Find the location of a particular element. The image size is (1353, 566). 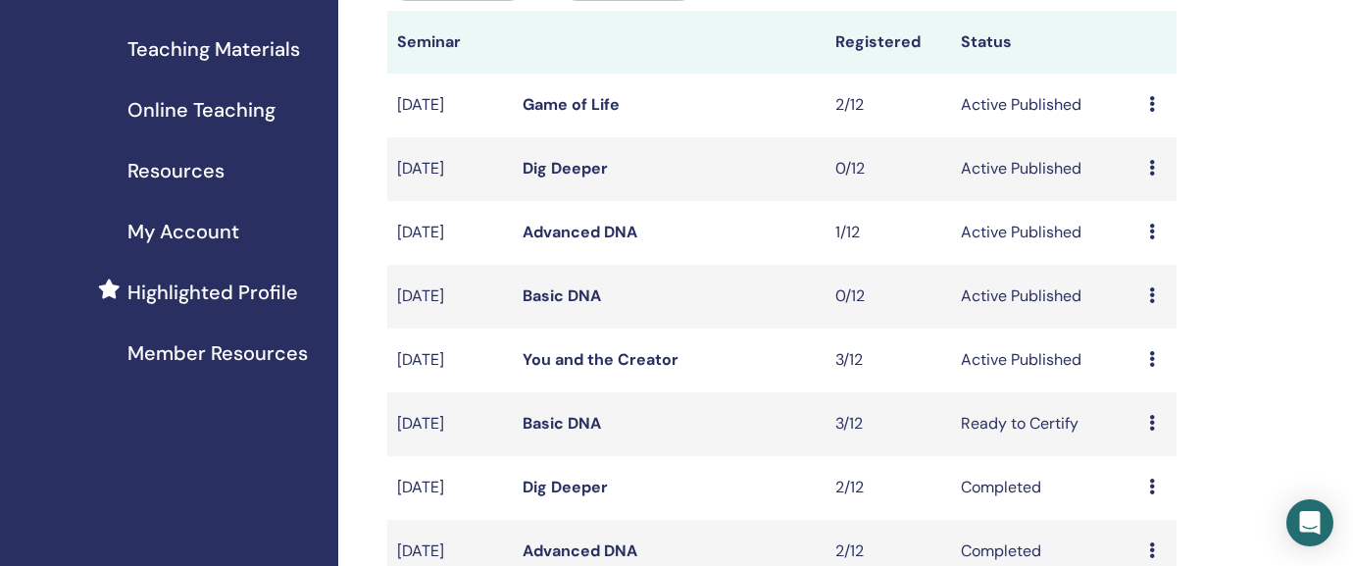

td: 1/12 is located at coordinates (888, 232).